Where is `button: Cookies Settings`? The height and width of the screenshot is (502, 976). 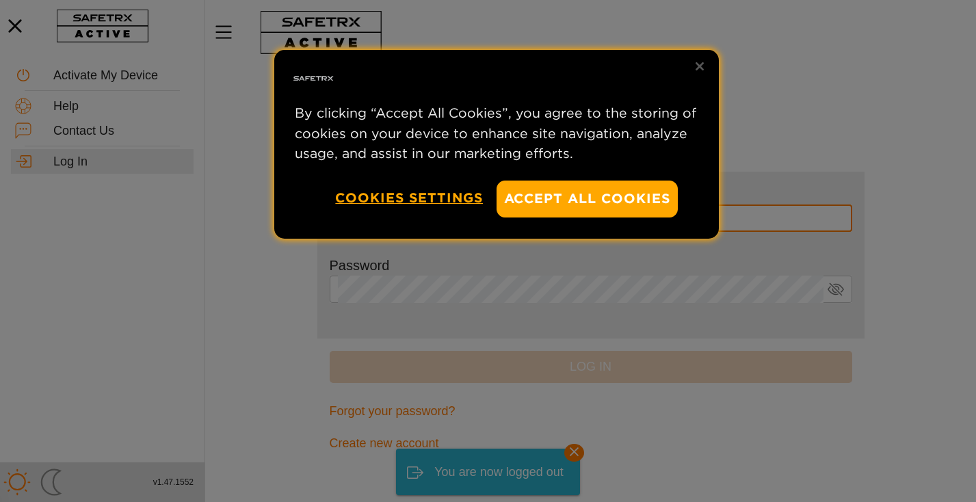
button: Cookies Settings is located at coordinates (409, 198).